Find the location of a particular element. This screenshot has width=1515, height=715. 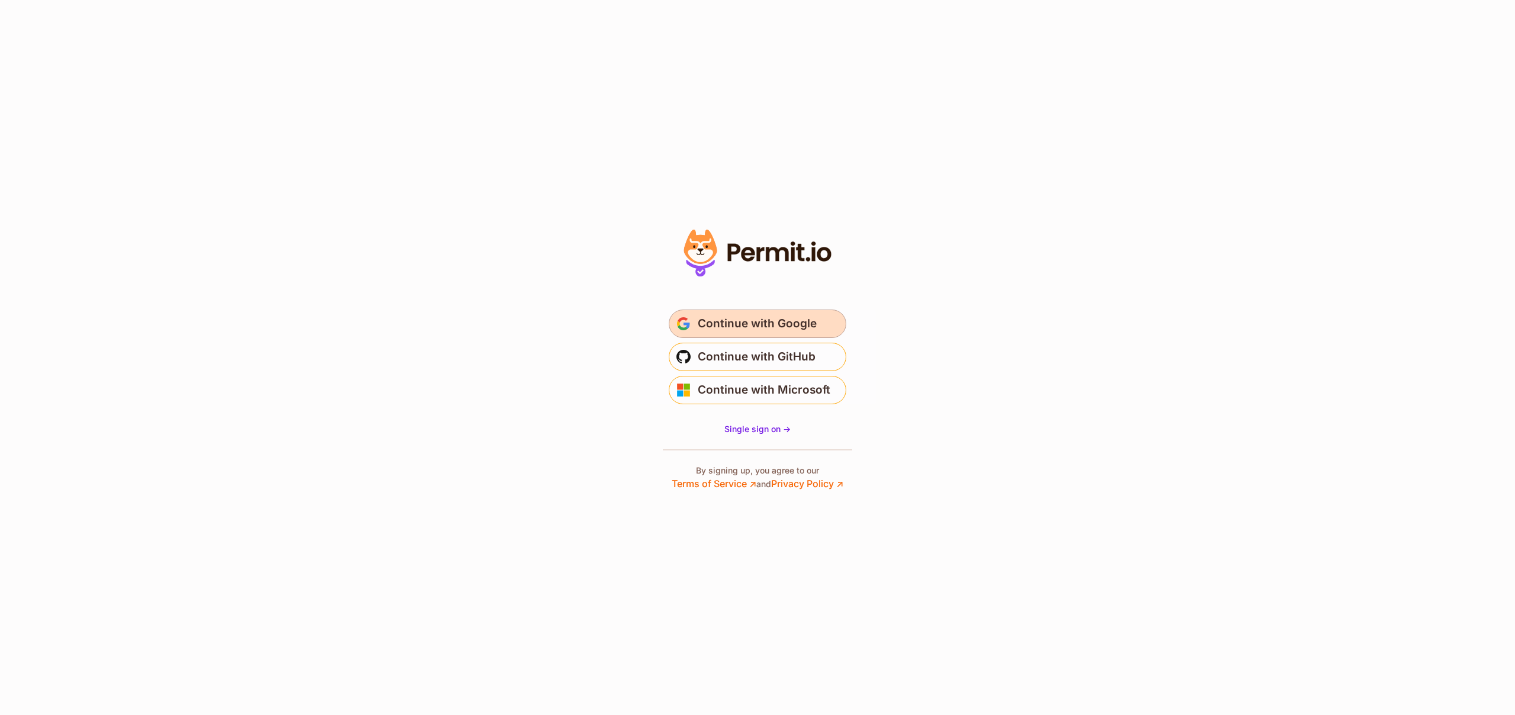

p: By signing up, you agree to our and is located at coordinates (758, 478).